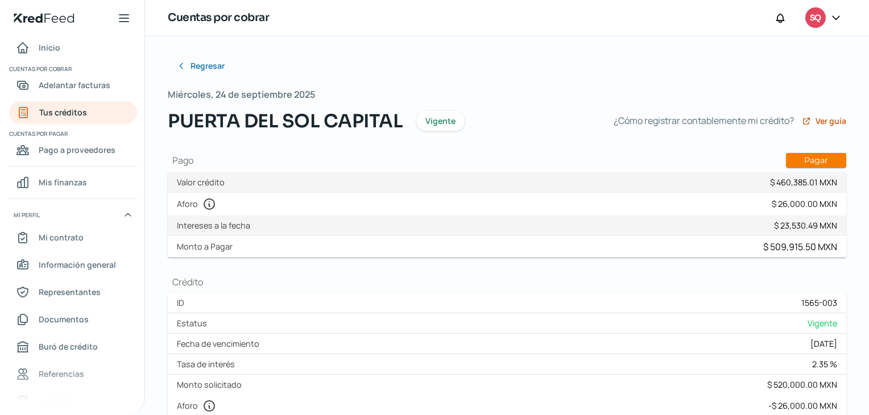 This screenshot has width=869, height=415. Describe the element at coordinates (507, 282) in the screenshot. I see `h1: Crédito` at that location.